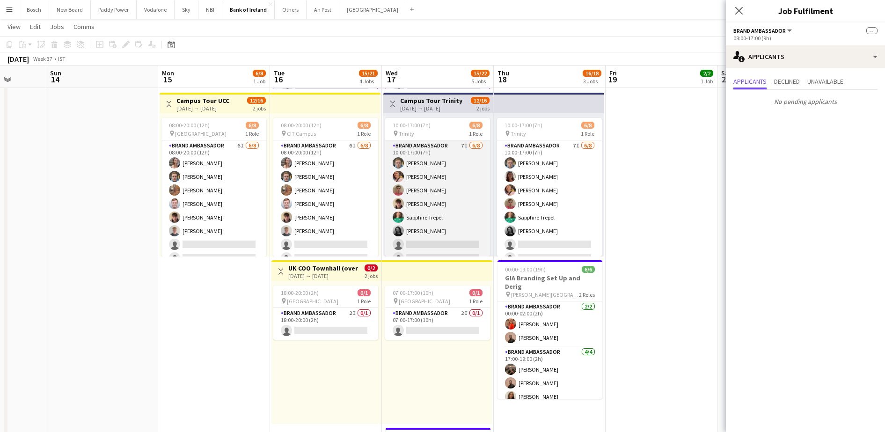 Image resolution: width=885 pixels, height=432 pixels. What do you see at coordinates (805, 102) in the screenshot?
I see `p: No pending applicants` at bounding box center [805, 102].